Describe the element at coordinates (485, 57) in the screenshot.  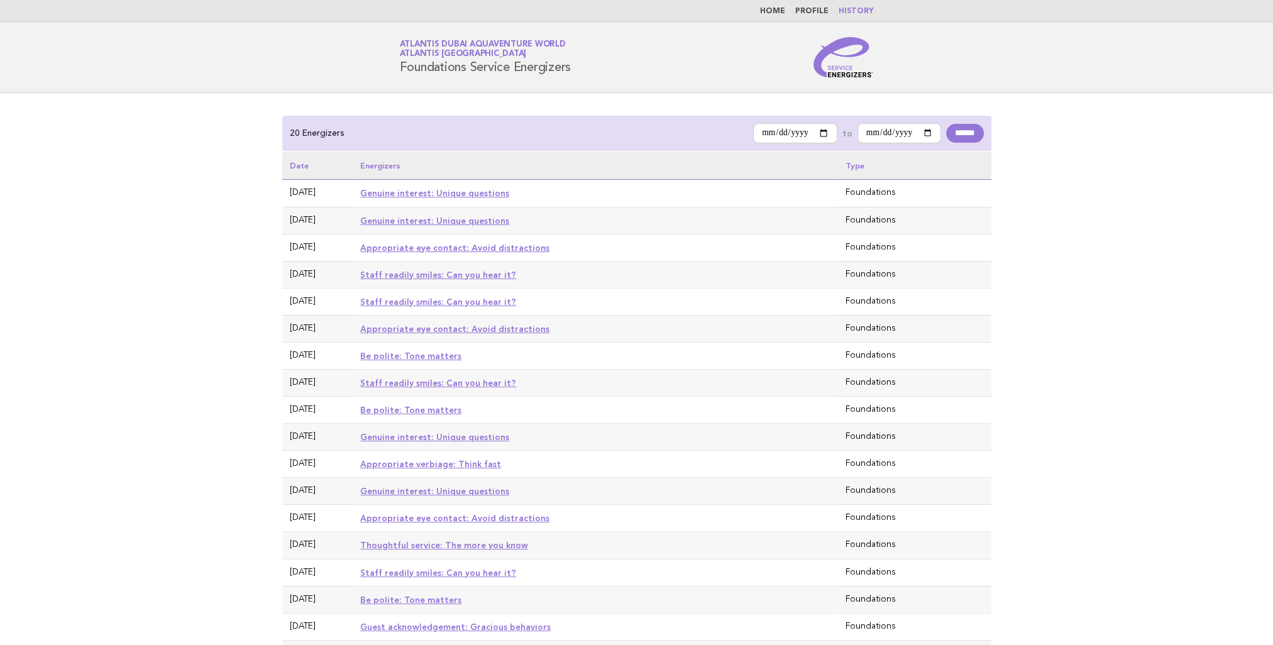
I see `h1: Foundations Service Energizers` at that location.